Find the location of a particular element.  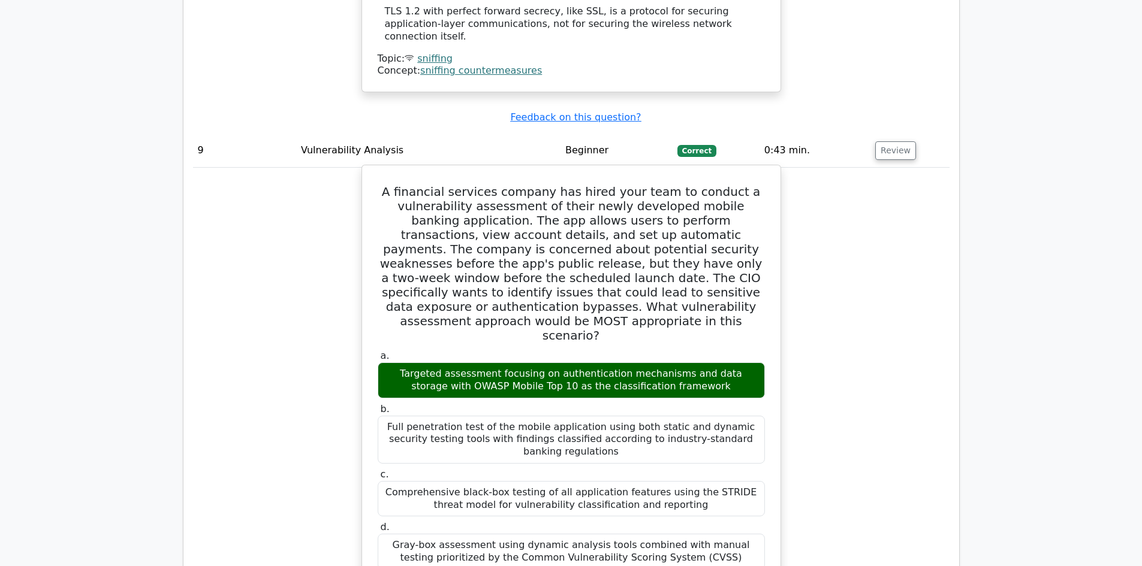

a: sniffing countermeasures is located at coordinates (481, 70).